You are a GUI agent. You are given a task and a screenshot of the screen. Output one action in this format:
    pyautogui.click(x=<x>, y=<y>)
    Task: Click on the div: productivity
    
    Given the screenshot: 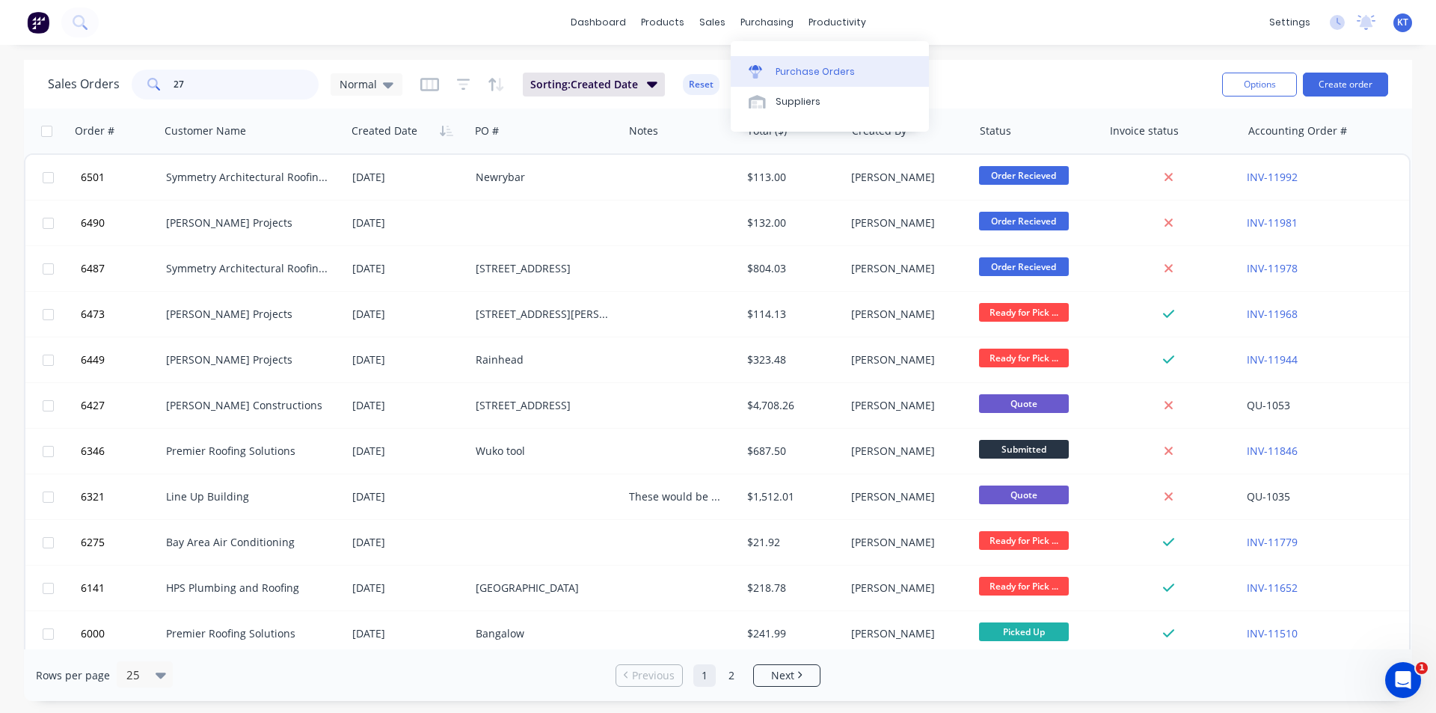 What is the action you would take?
    pyautogui.click(x=837, y=22)
    